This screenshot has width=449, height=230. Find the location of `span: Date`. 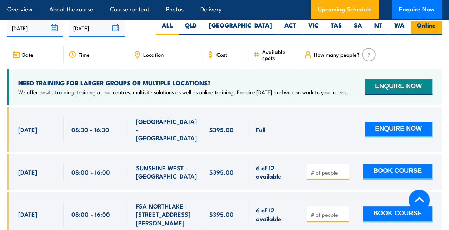

span: Date is located at coordinates (28, 54).